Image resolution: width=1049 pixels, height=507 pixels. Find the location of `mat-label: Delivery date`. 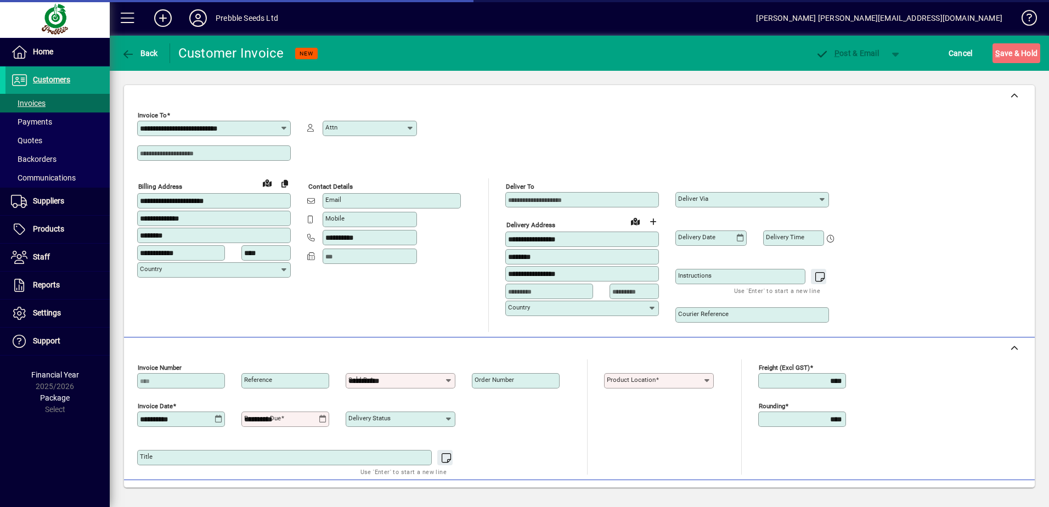

mat-label: Delivery date is located at coordinates (697, 237).